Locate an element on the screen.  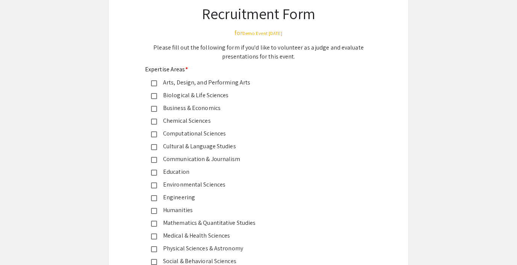
div: Engineering is located at coordinates (256, 198).